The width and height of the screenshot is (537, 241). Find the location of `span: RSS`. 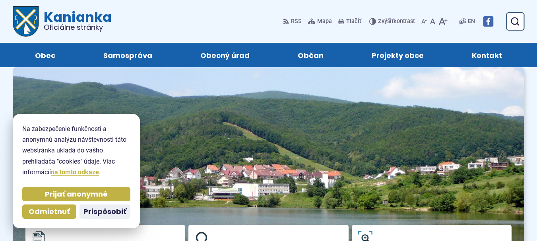

span: RSS is located at coordinates (296, 21).